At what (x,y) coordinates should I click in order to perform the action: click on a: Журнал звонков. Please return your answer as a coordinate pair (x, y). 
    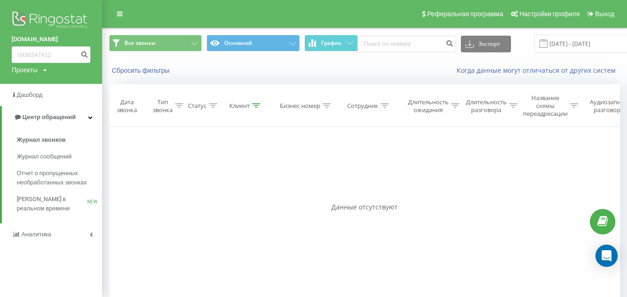
    Looking at the image, I should click on (59, 140).